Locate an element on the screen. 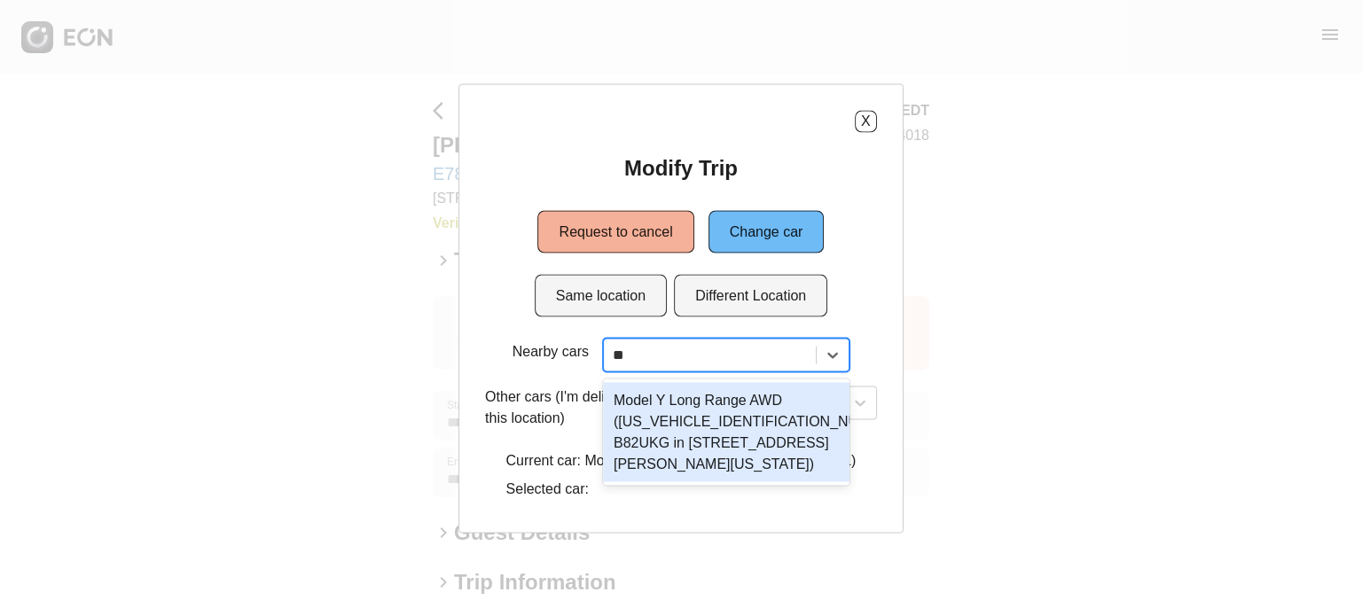  button: Request to cancel is located at coordinates (616, 231).